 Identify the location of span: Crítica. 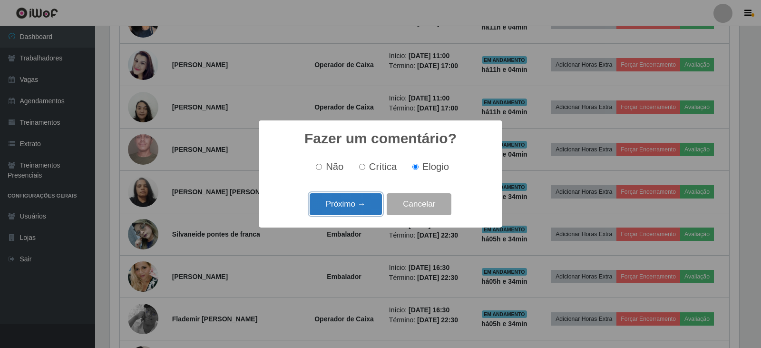
(383, 166).